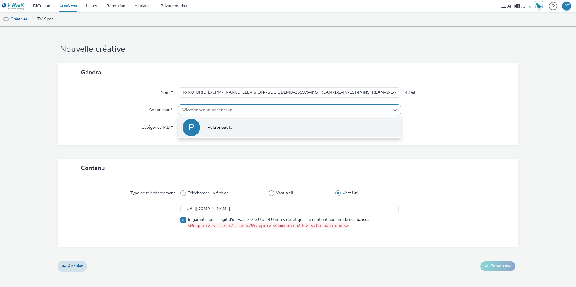  What do you see at coordinates (229, 226) in the screenshot?
I see `code: <Wrapper> <...> </...> </Wrapper>` at bounding box center [229, 226].